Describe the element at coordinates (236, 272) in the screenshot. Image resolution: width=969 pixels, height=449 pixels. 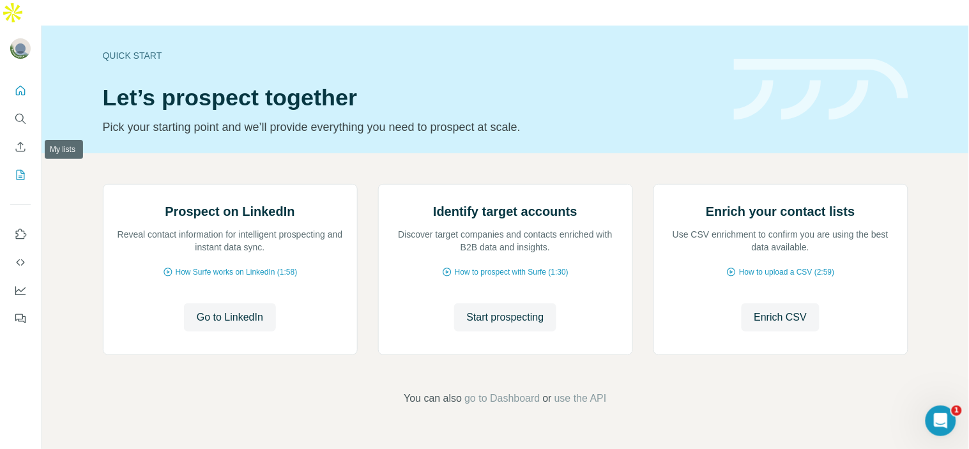
I see `span: How Surfe works on LinkedIn (1:58)` at that location.